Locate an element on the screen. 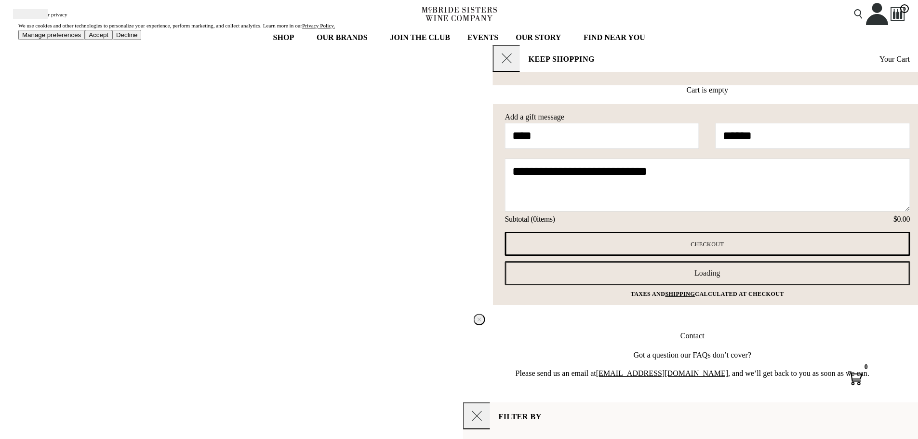 Image resolution: width=918 pixels, height=439 pixels. span: Checkout is located at coordinates (707, 244).